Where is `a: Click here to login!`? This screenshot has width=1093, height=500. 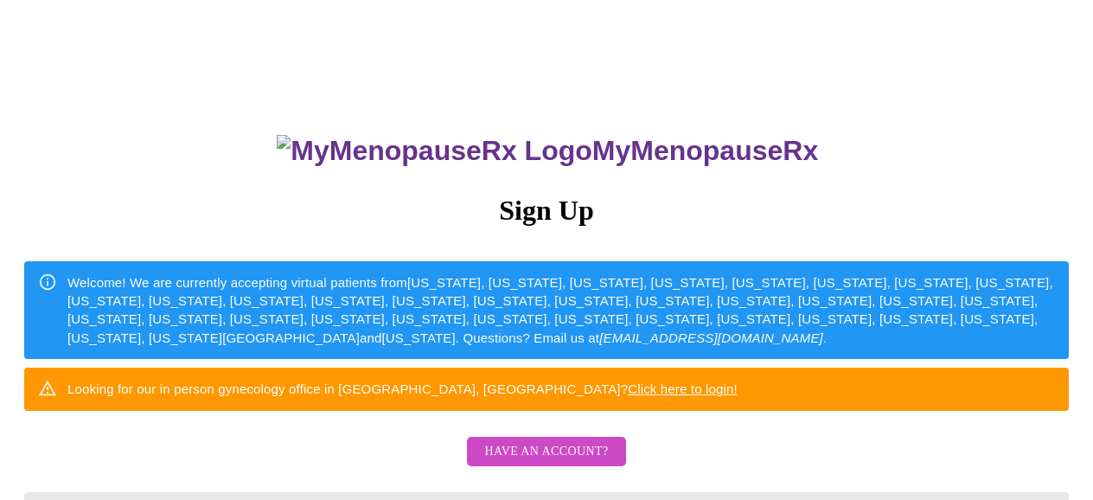 a: Click here to login! is located at coordinates (683, 388).